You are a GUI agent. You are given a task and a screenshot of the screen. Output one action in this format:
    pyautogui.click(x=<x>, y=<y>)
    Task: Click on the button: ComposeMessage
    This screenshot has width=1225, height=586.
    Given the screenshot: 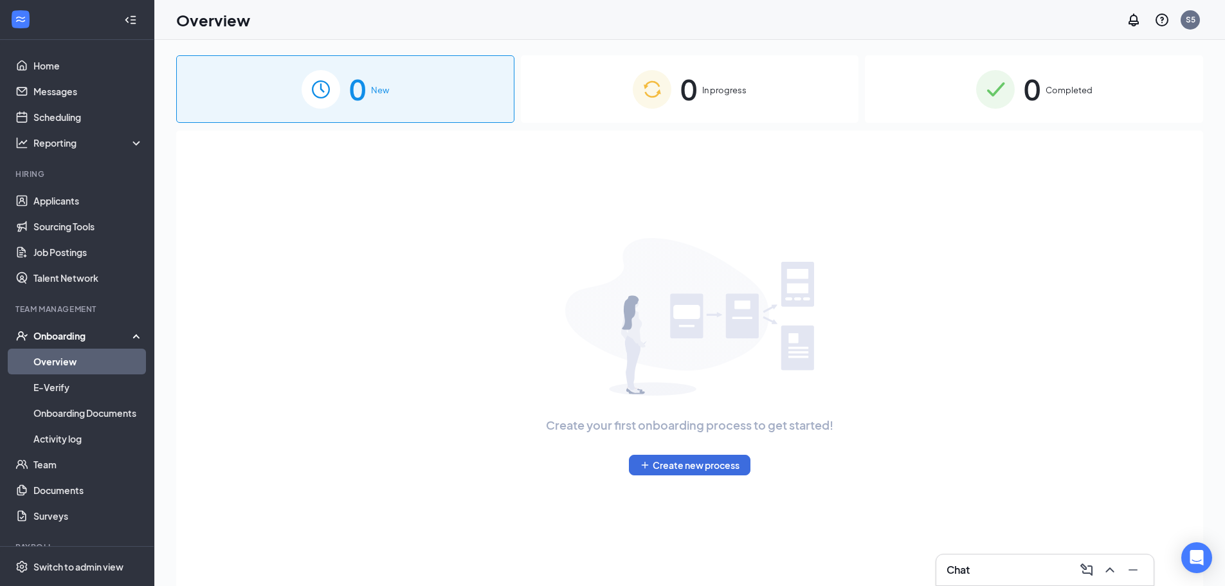 What is the action you would take?
    pyautogui.click(x=1087, y=570)
    